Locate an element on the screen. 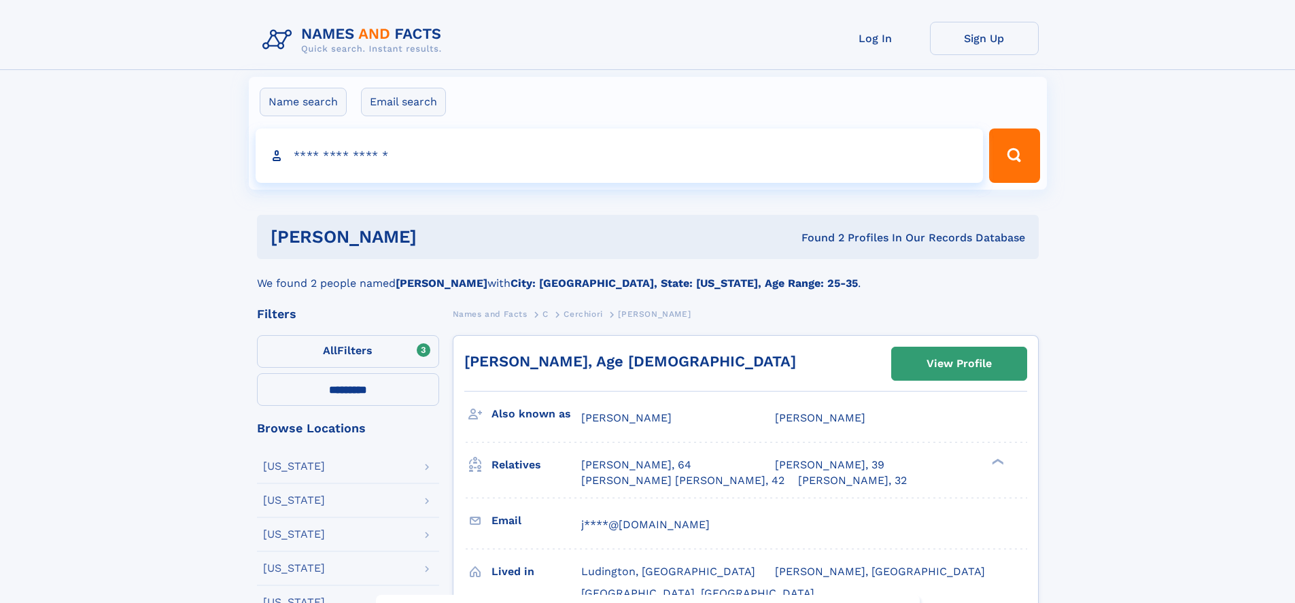 The width and height of the screenshot is (1295, 603). span: All is located at coordinates (330, 350).